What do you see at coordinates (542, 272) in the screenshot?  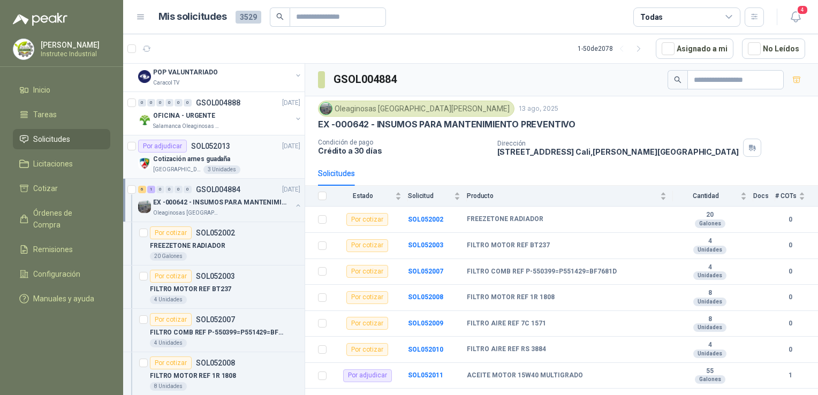 I see `b: FILTRO COMB REF P-550399=P551429=BF7681D` at bounding box center [542, 272].